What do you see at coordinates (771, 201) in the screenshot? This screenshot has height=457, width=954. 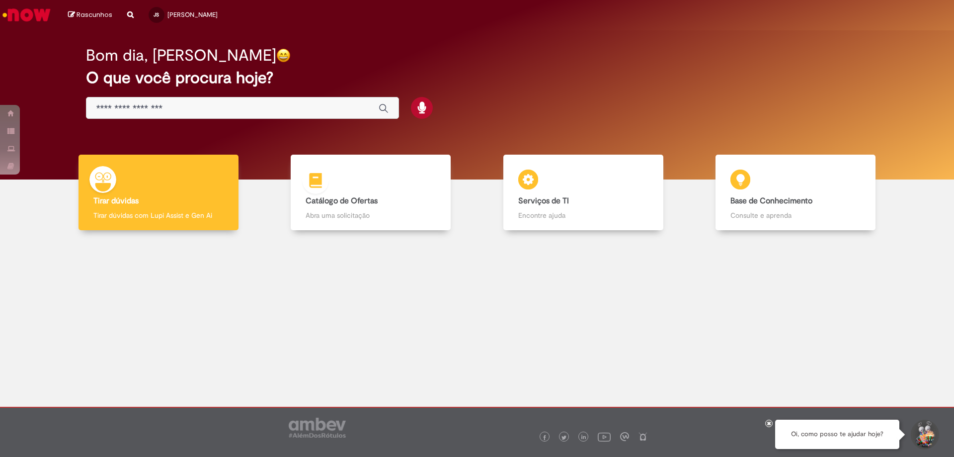 I see `b: Base de Conhecimento` at bounding box center [771, 201].